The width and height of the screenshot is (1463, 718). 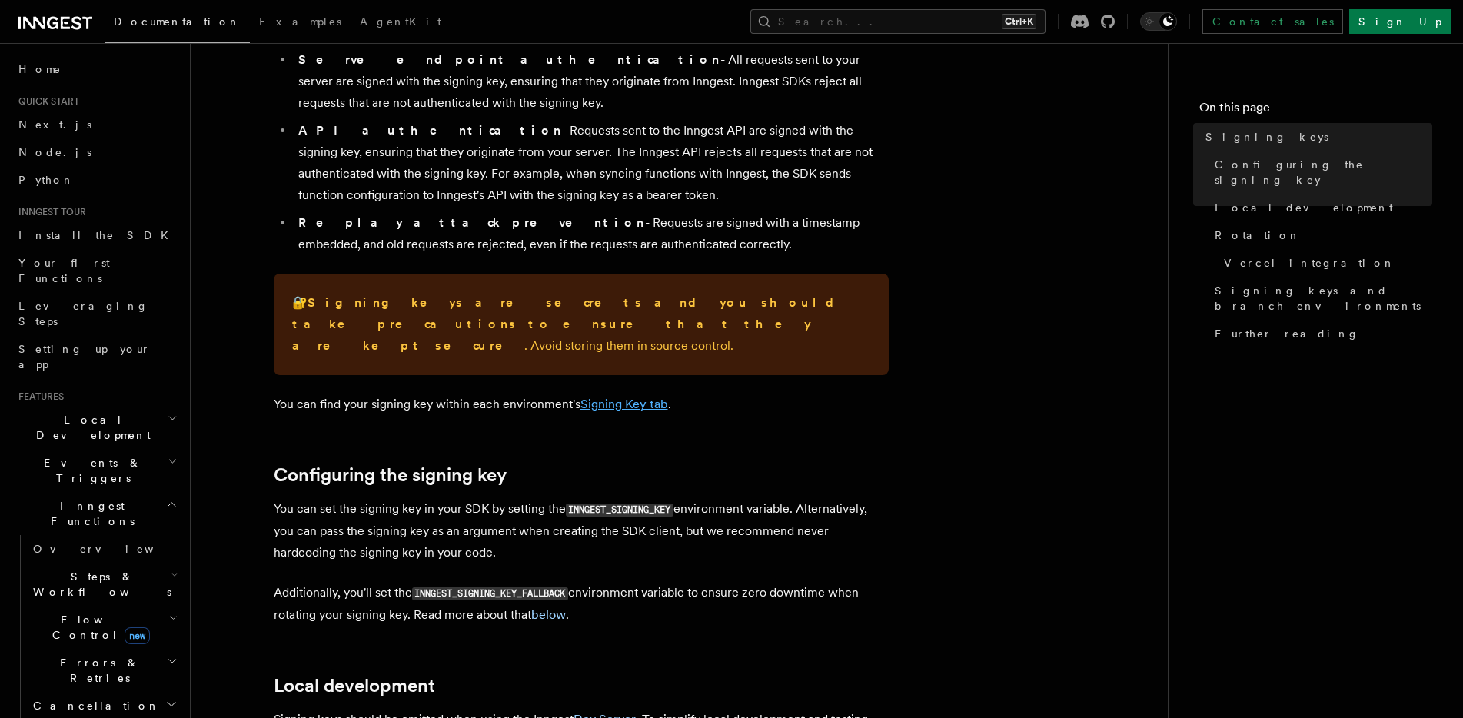 I want to click on span: Home, so click(x=40, y=69).